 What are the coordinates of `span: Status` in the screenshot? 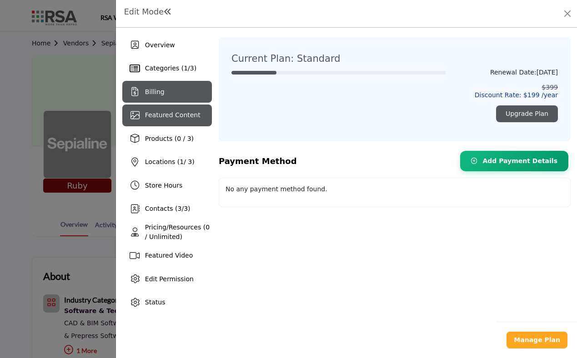 It's located at (155, 303).